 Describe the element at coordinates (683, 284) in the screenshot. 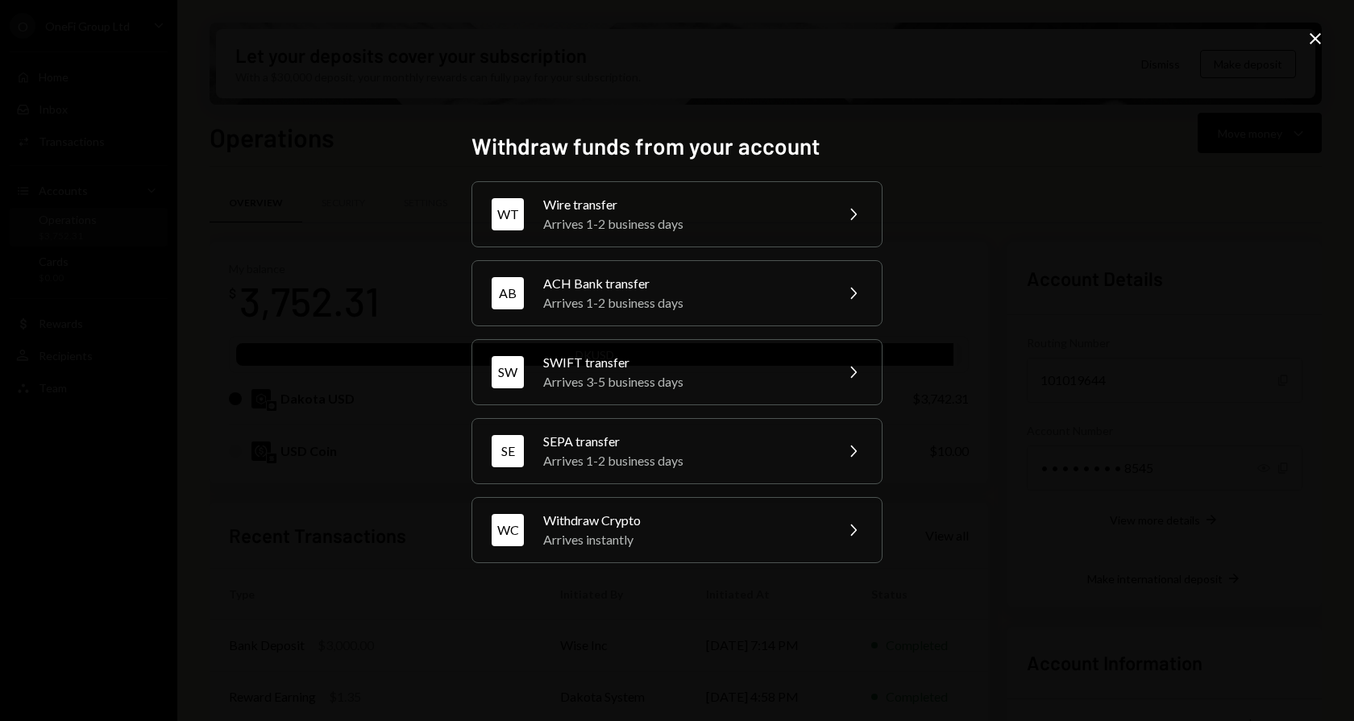

I see `div: ACH Bank transfer` at that location.